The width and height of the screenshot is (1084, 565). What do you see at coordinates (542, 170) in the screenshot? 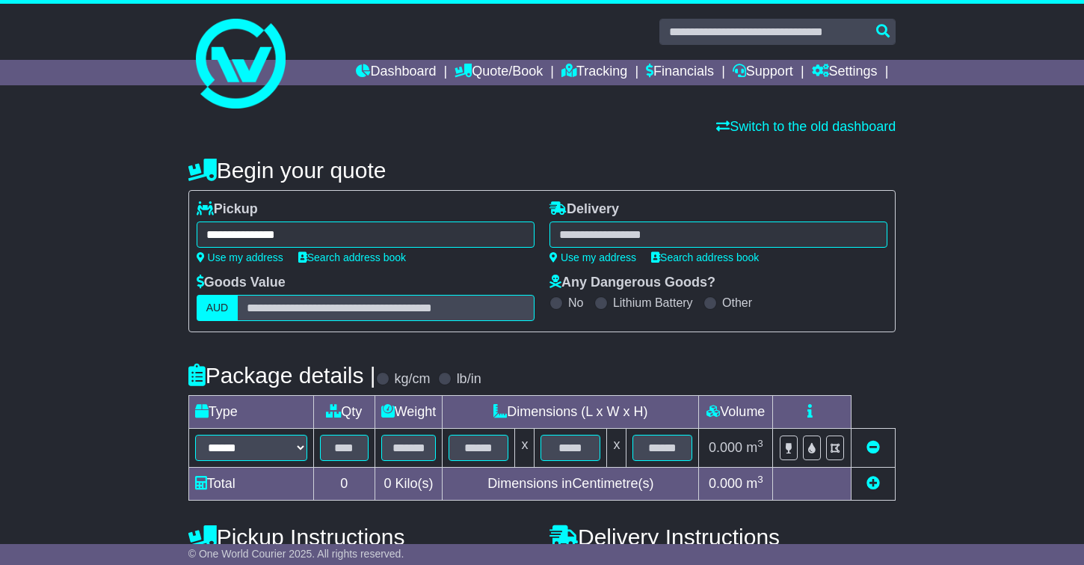
I see `h4: Begin your quote` at bounding box center [542, 170].